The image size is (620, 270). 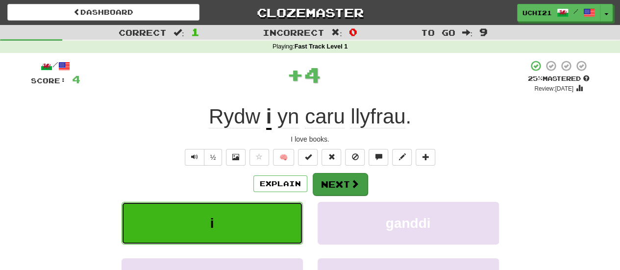 What do you see at coordinates (269, 117) in the screenshot?
I see `u: i` at bounding box center [269, 117].